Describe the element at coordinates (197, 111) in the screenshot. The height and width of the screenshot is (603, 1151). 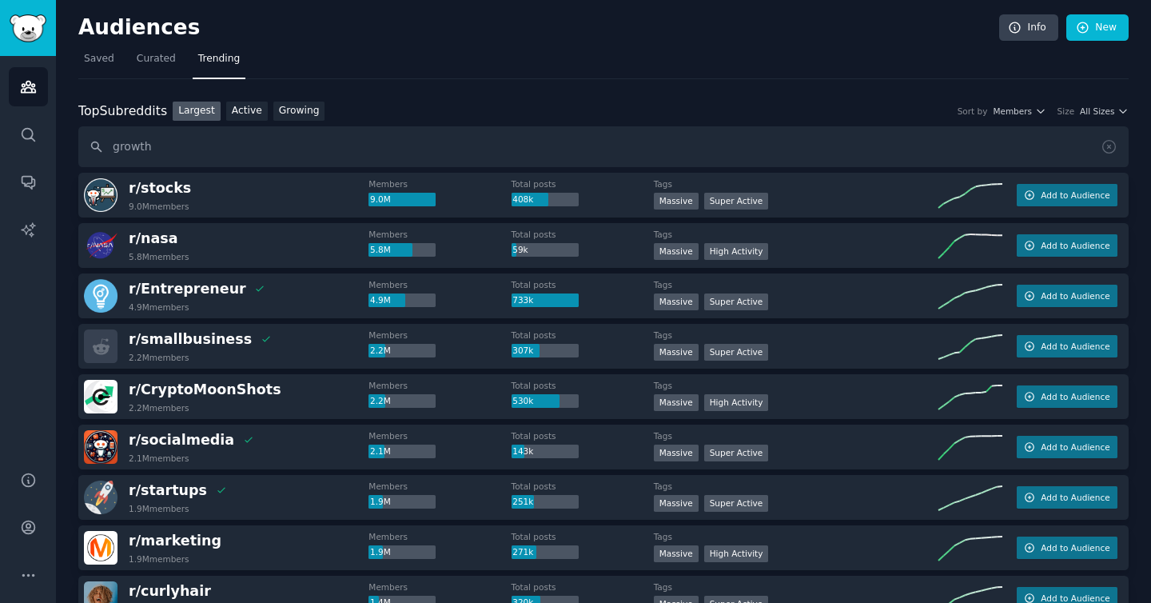
I see `a: Largest` at that location.